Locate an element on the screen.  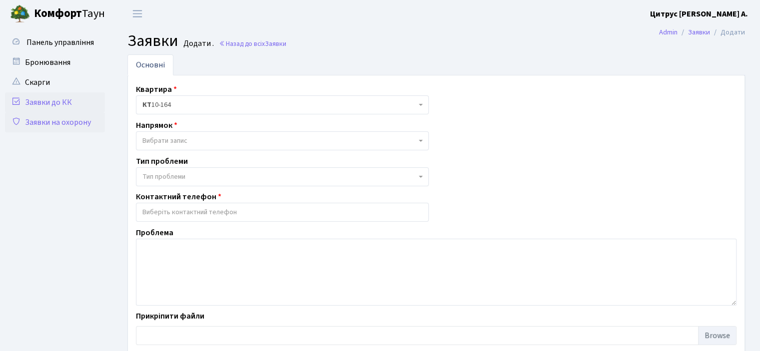
span: Таун is located at coordinates (69, 14).